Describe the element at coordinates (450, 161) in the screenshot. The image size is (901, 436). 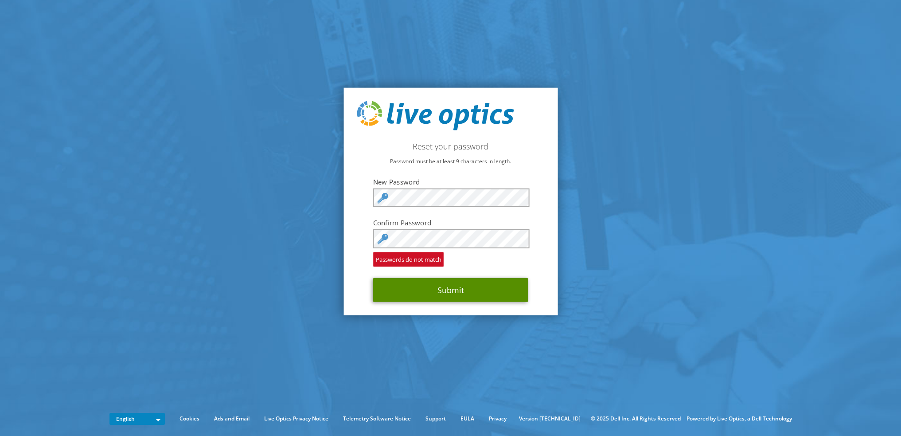
I see `p: Password must be at least 9 characters in length.` at that location.